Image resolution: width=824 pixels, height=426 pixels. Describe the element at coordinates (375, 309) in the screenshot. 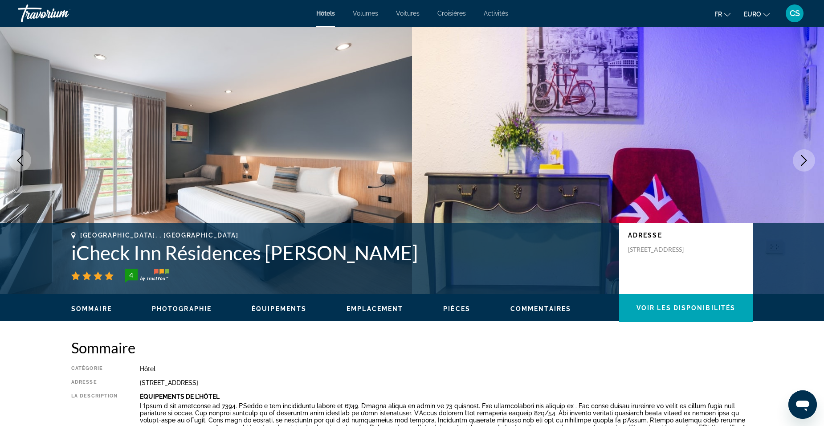

I see `button: Emplacement` at that location.